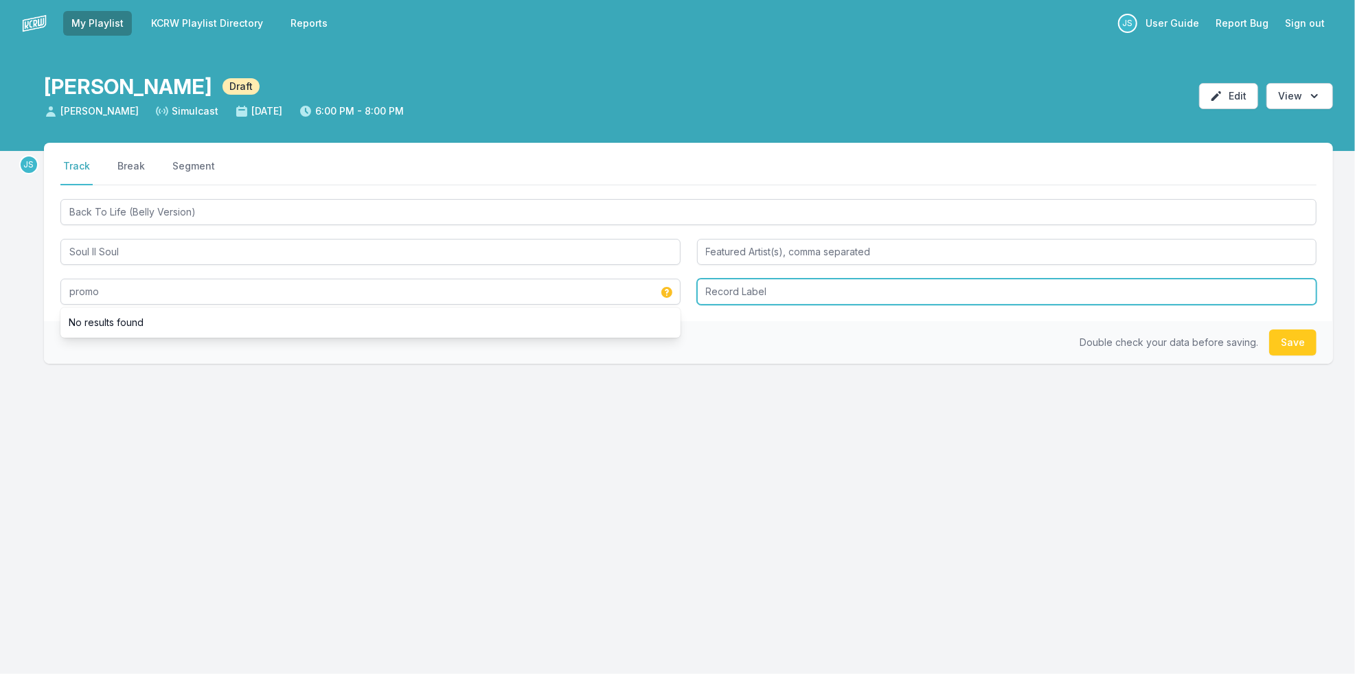 The width and height of the screenshot is (1355, 674). I want to click on input: Artist, so click(370, 252).